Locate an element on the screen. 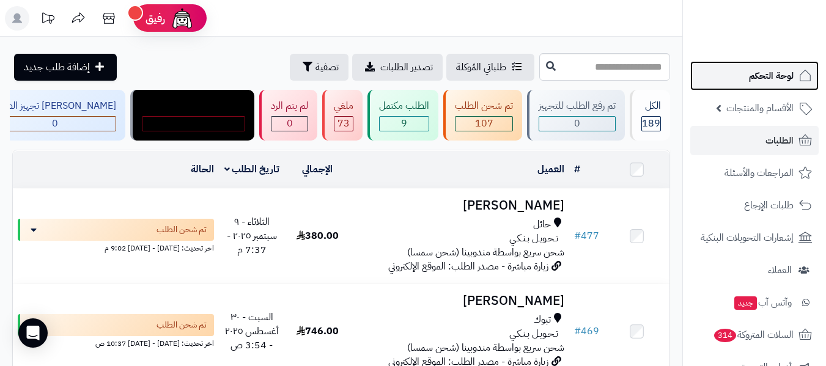 This screenshot has width=826, height=366. span: وآتس آب is located at coordinates (762, 303).